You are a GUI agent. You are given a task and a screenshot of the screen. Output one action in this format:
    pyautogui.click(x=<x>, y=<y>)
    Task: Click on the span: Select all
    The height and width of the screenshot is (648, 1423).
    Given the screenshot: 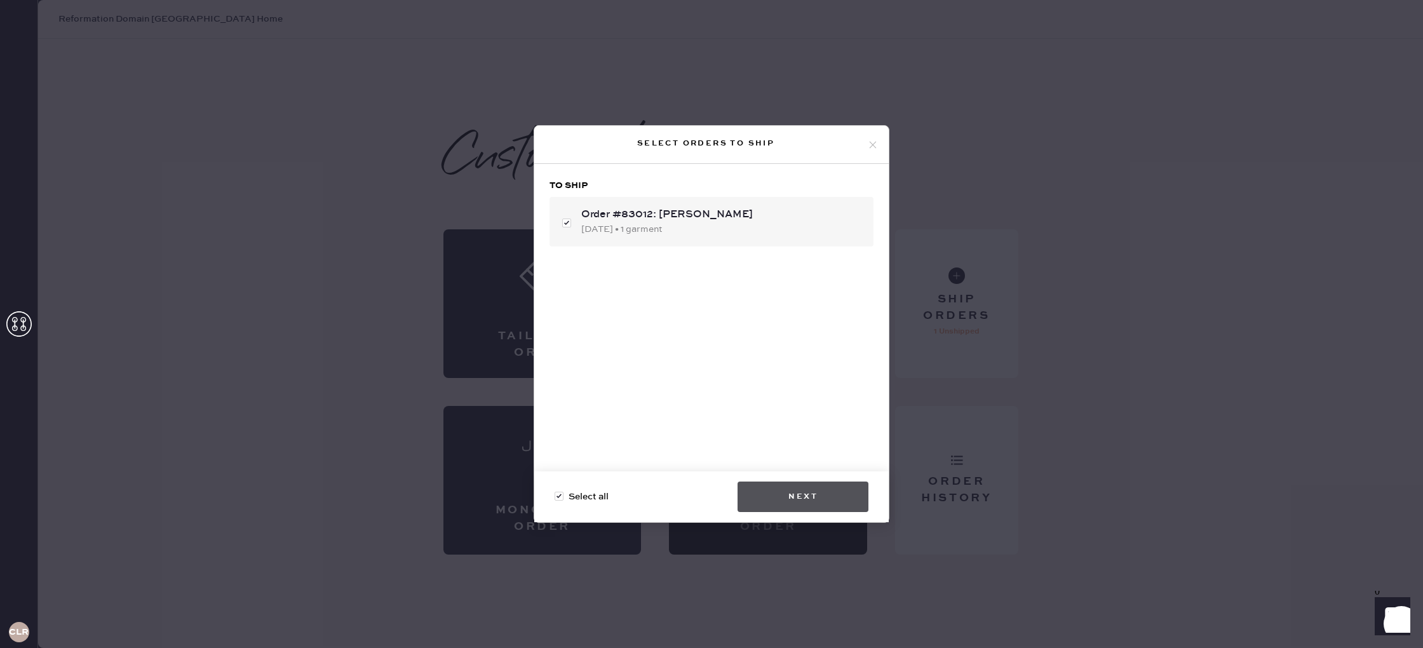 What is the action you would take?
    pyautogui.click(x=588, y=497)
    